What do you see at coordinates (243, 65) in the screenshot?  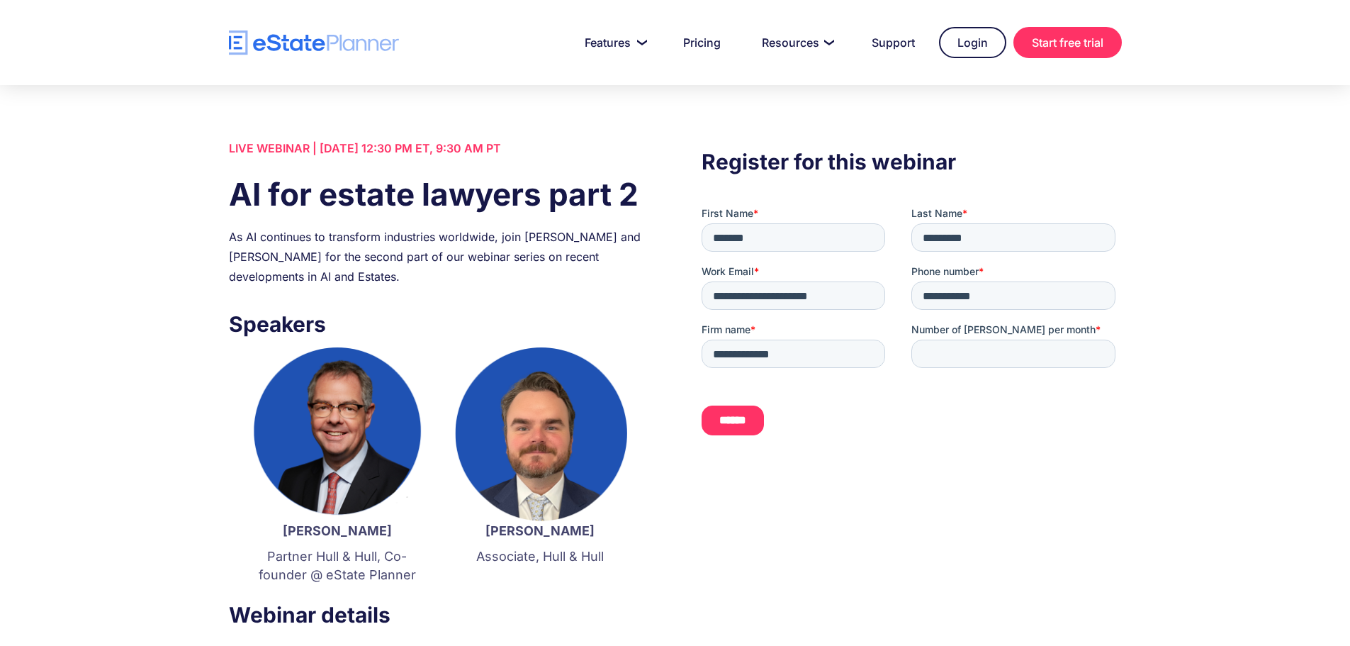 I see `span: Phone number` at bounding box center [243, 65].